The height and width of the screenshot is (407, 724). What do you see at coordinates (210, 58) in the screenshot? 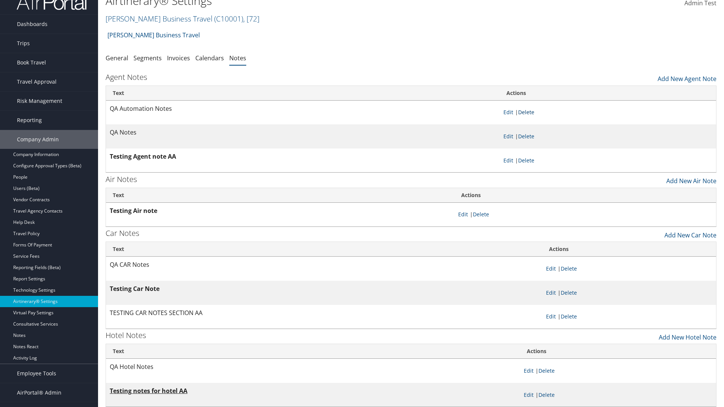
I see `a: Calendars` at bounding box center [210, 58].